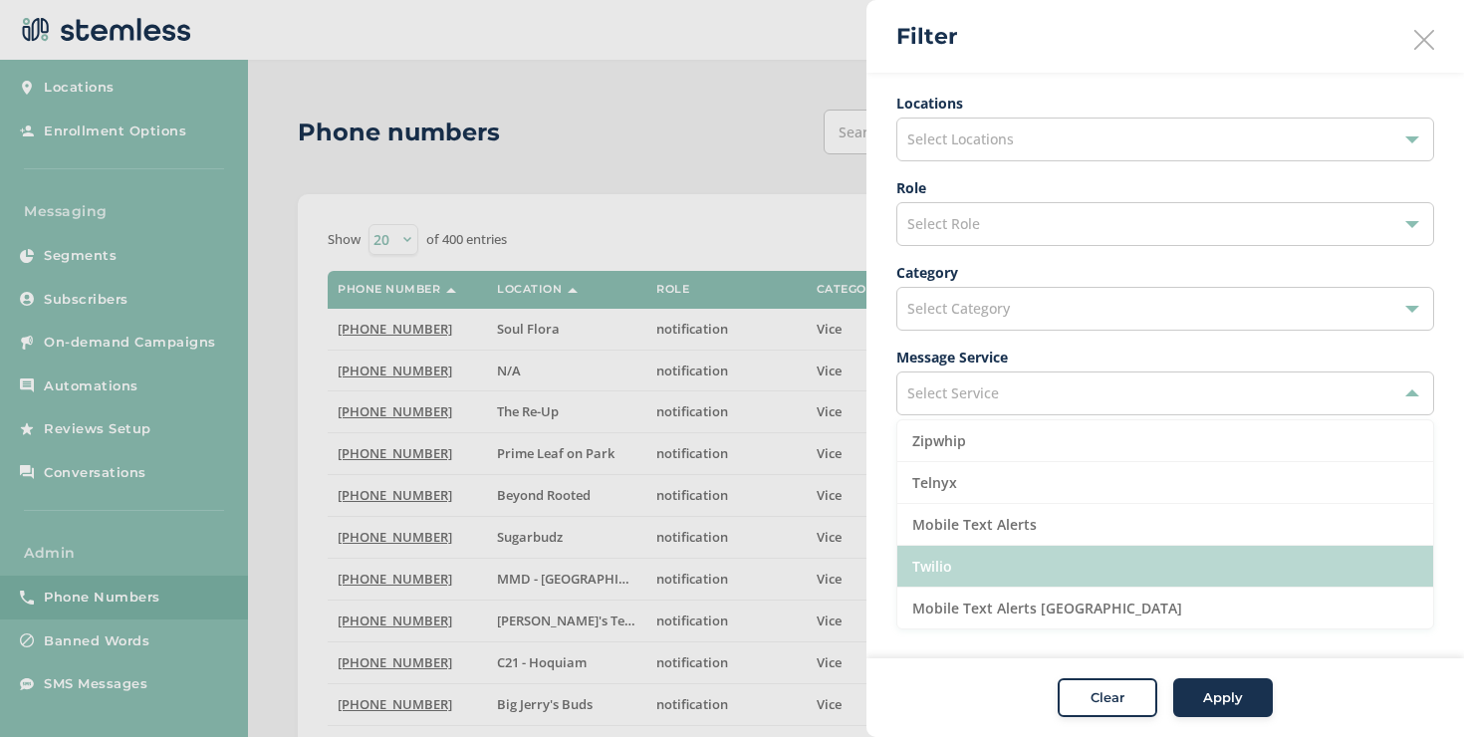 This screenshot has height=737, width=1464. I want to click on li: Mobile Text Alerts, so click(1165, 525).